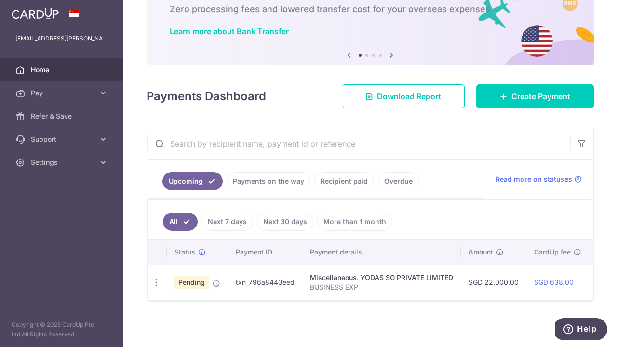 The height and width of the screenshot is (347, 617). Describe the element at coordinates (381, 277) in the screenshot. I see `div: Miscellaneous. YODAS SG PRIVATE LIMITED` at that location.